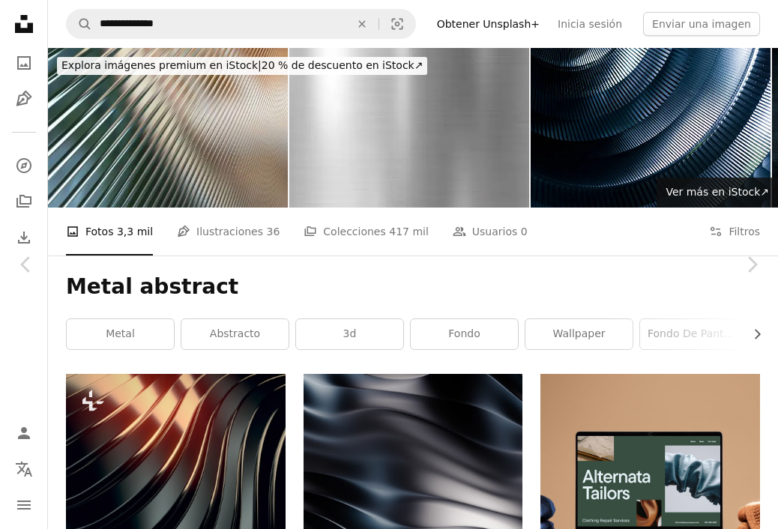 This screenshot has height=529, width=778. I want to click on a: Colecciones 417 mil, so click(366, 232).